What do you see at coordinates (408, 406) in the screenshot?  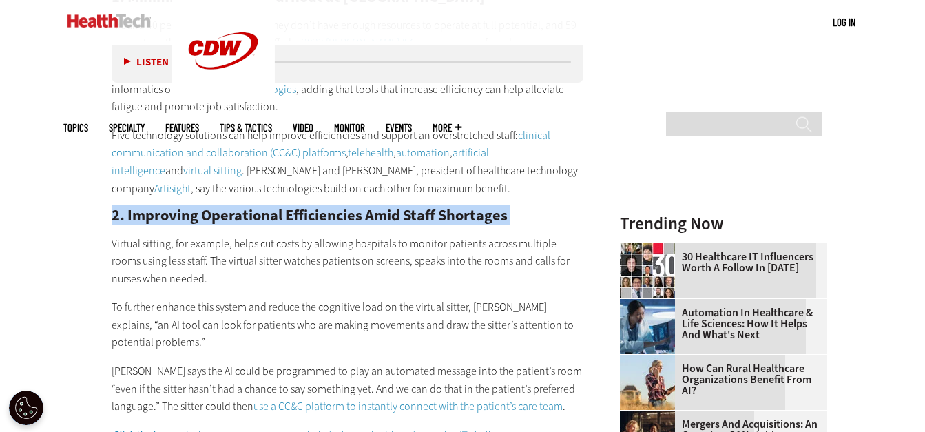 I see `a: use a CC&C platform to instantly connect with the patient’s care team` at bounding box center [408, 406].